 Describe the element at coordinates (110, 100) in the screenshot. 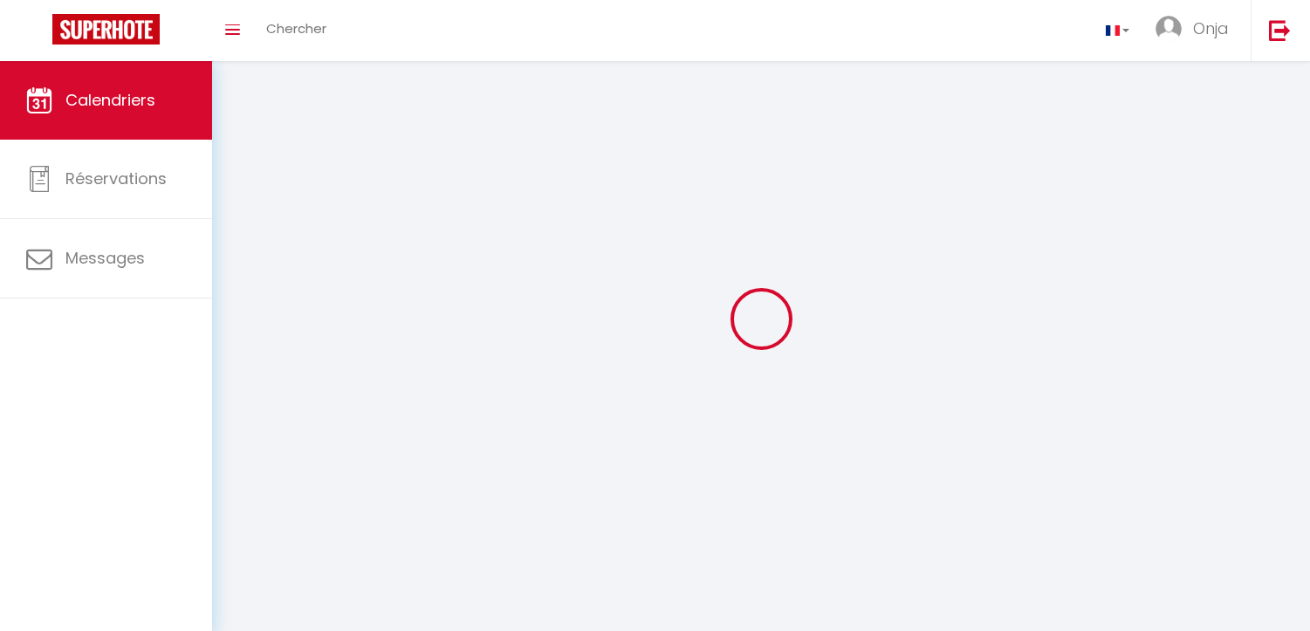

I see `span: Calendriers` at that location.